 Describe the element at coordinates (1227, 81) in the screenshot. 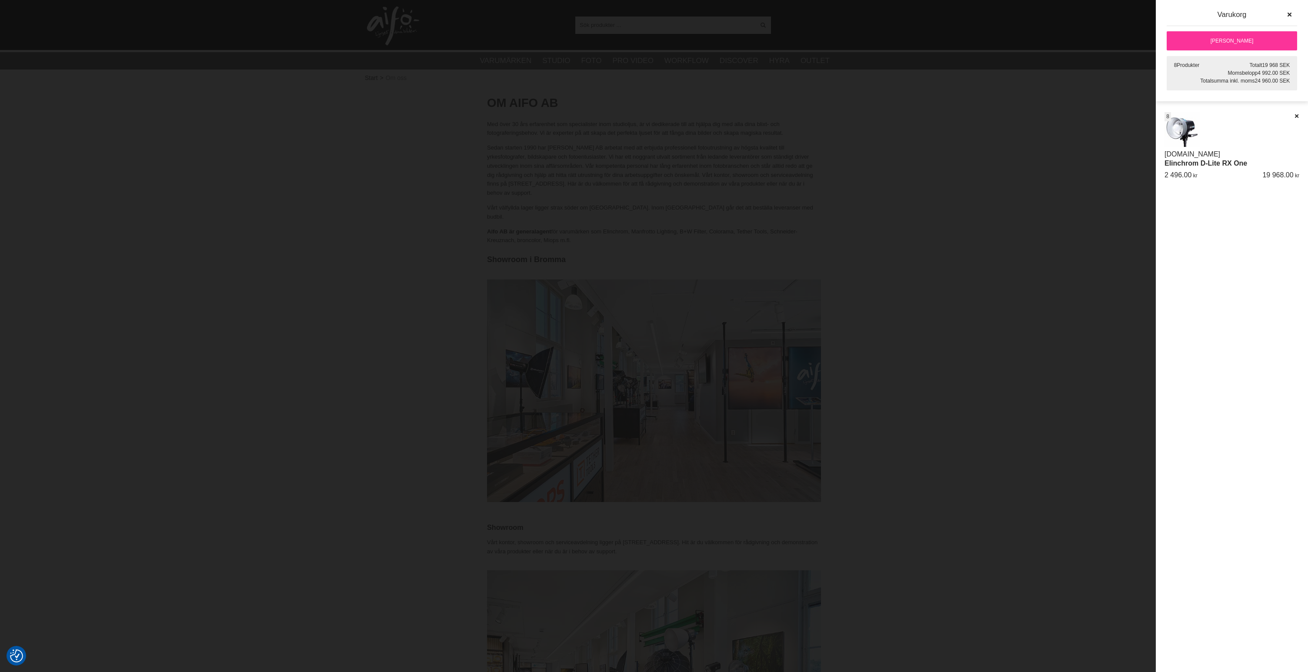

I see `span: Totalsumma inkl. moms` at that location.